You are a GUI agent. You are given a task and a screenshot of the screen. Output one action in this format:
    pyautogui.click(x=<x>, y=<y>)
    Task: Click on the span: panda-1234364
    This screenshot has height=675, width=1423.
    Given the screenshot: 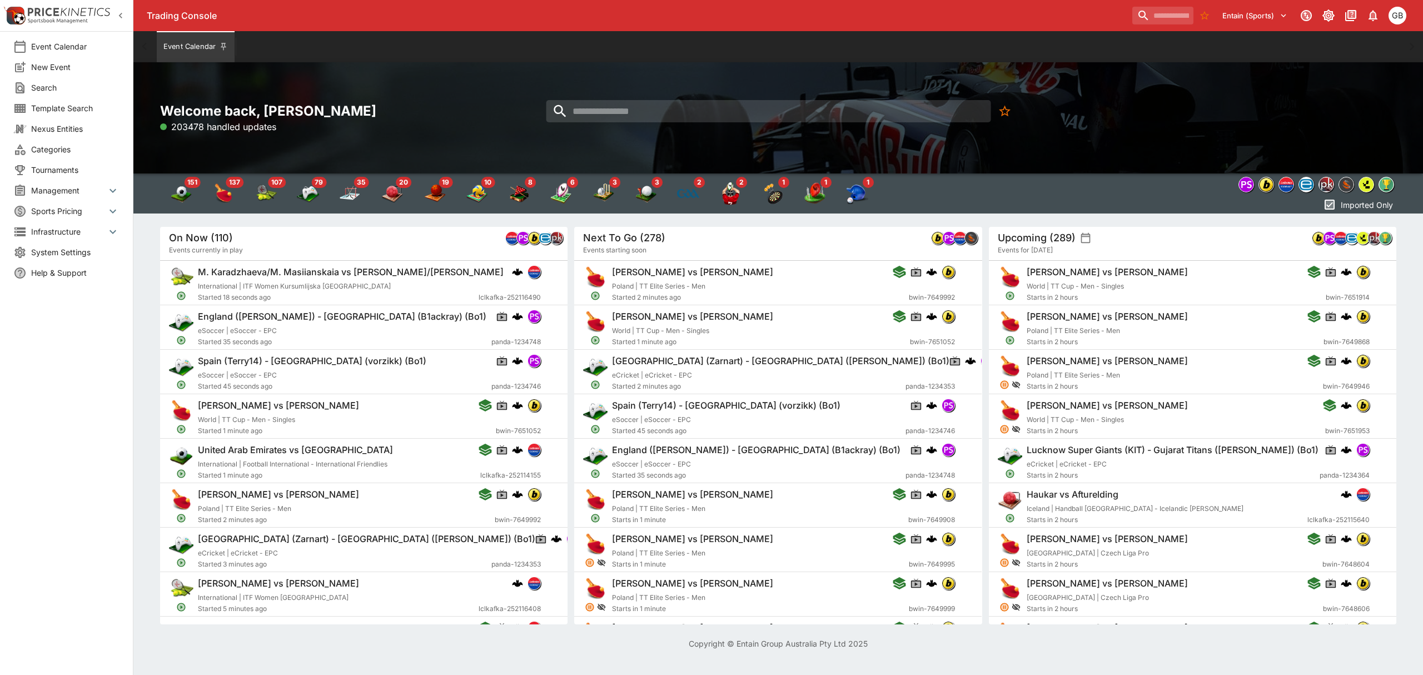 What is the action you would take?
    pyautogui.click(x=1344, y=475)
    